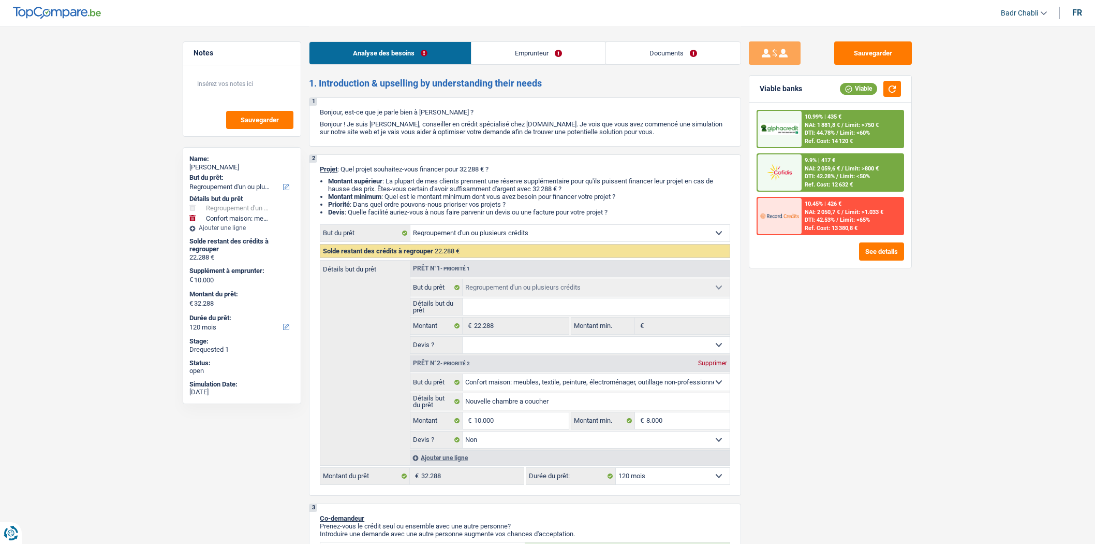 The image size is (1095, 544). What do you see at coordinates (242, 363) in the screenshot?
I see `div: Status:` at bounding box center [242, 363].